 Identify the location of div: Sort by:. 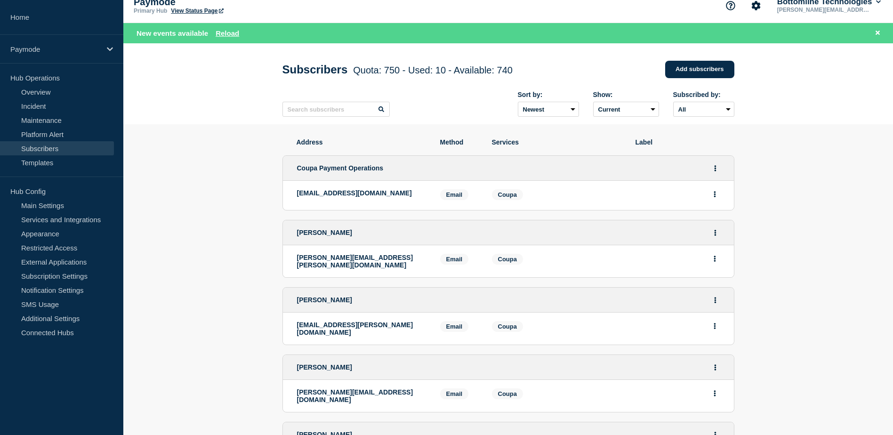
(548, 95).